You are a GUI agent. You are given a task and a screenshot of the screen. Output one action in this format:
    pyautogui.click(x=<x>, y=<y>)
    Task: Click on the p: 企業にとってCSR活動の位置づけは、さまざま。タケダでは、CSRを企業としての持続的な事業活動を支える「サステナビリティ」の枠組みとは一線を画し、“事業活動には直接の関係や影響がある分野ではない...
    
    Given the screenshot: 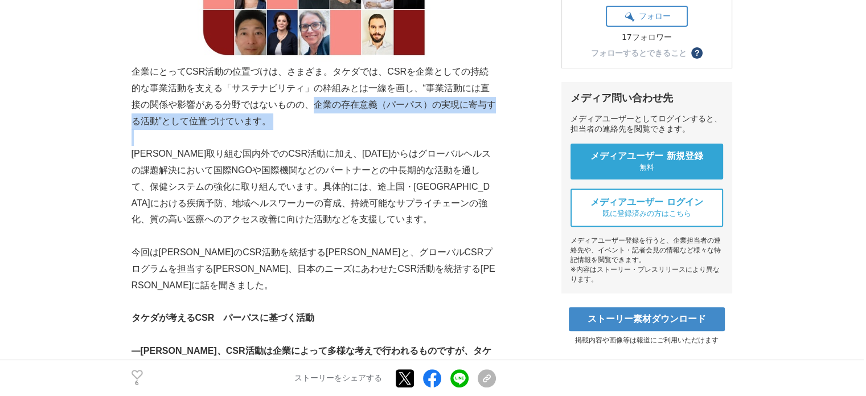 What is the action you would take?
    pyautogui.click(x=314, y=96)
    